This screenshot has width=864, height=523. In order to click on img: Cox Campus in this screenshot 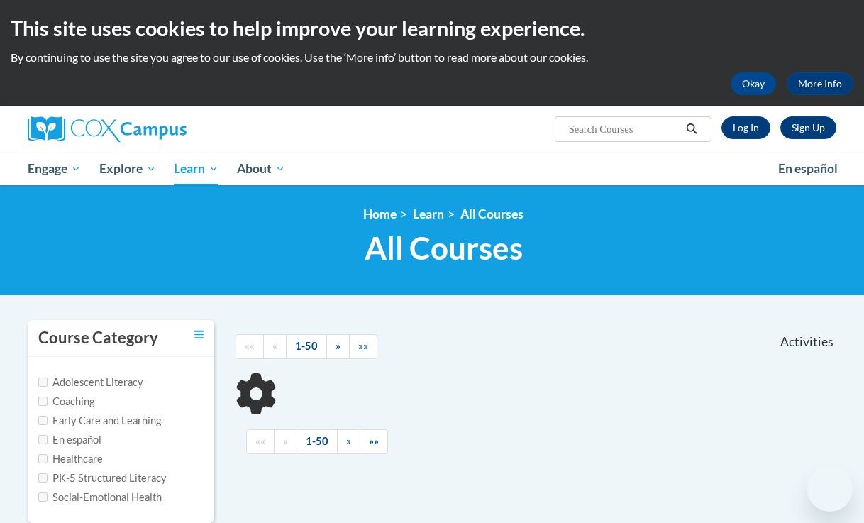, I will do `click(107, 129)`.